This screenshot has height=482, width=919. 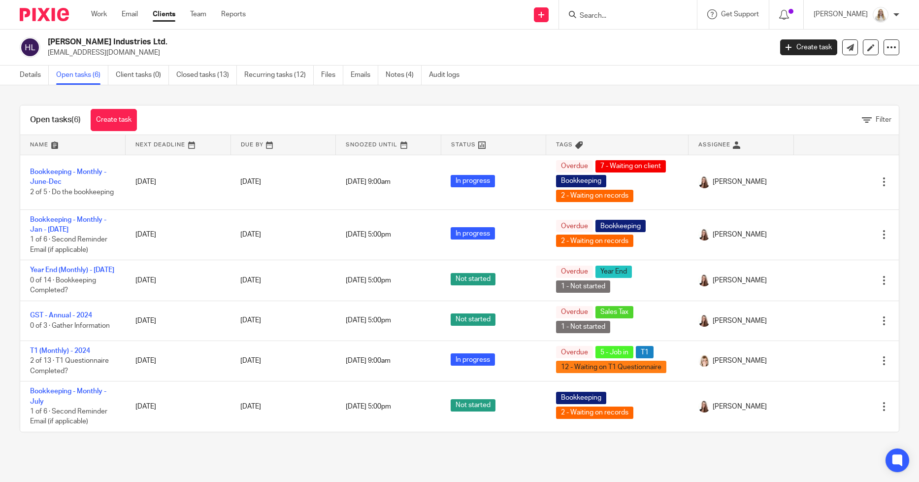 What do you see at coordinates (614, 312) in the screenshot?
I see `span: Sales Tax` at bounding box center [614, 312].